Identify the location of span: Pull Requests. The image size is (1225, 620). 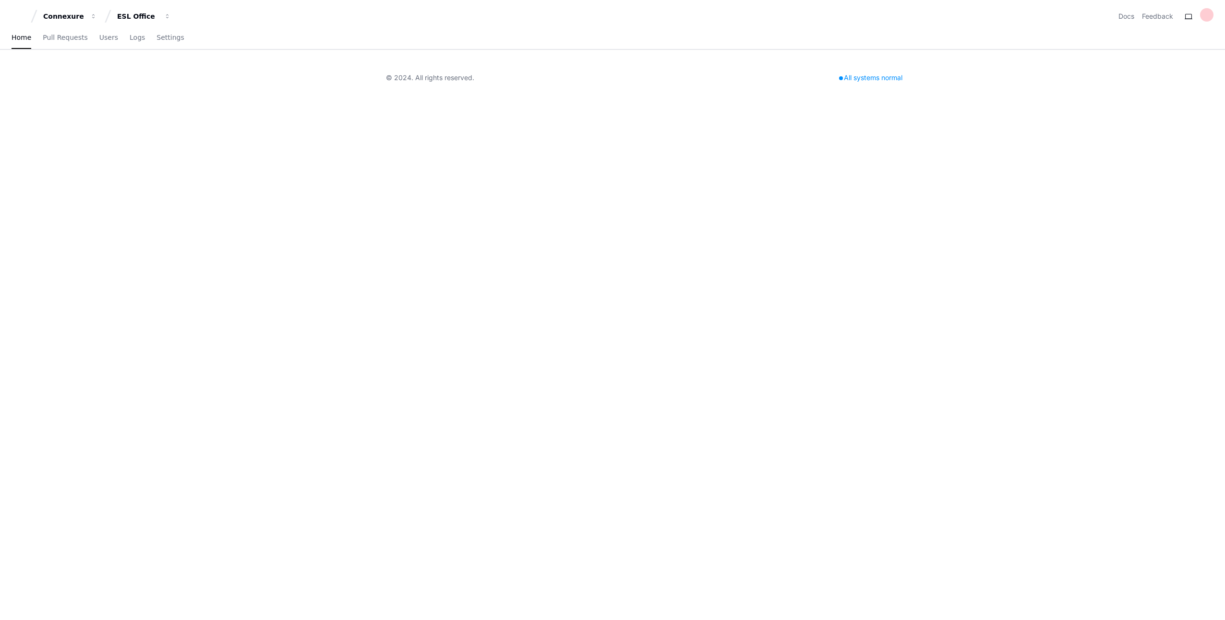
(65, 37).